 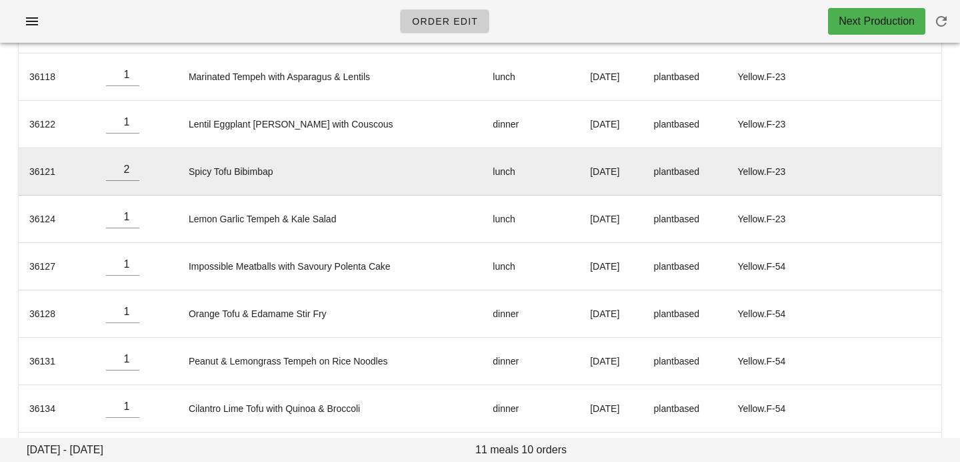 I want to click on td: Peanut & Lemongrass Tempeh on Rice Noodles, so click(x=330, y=361).